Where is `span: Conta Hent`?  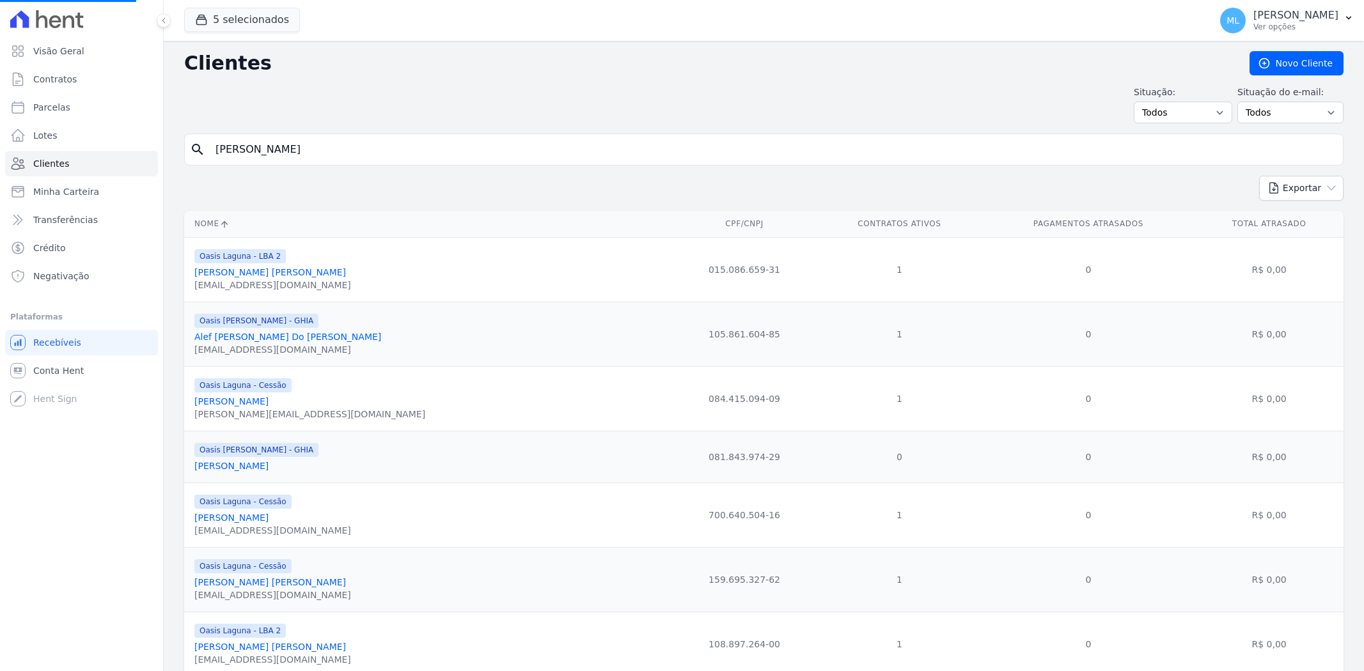
span: Conta Hent is located at coordinates (58, 371).